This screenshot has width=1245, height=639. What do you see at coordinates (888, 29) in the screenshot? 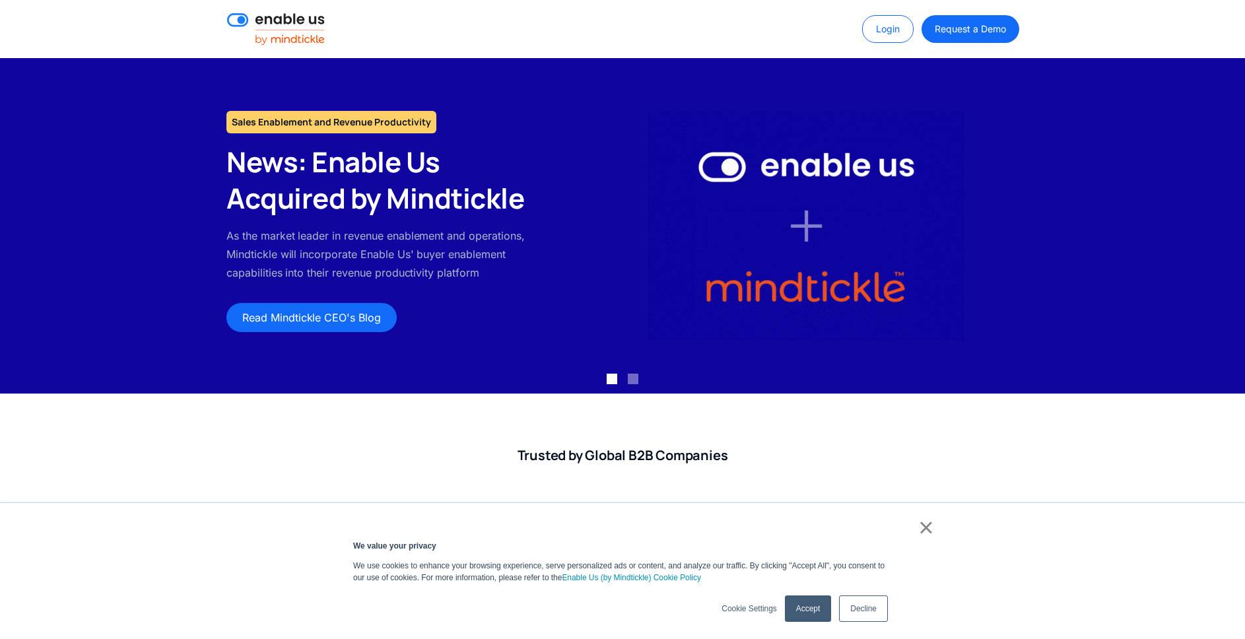
I see `a: Login` at bounding box center [888, 29].